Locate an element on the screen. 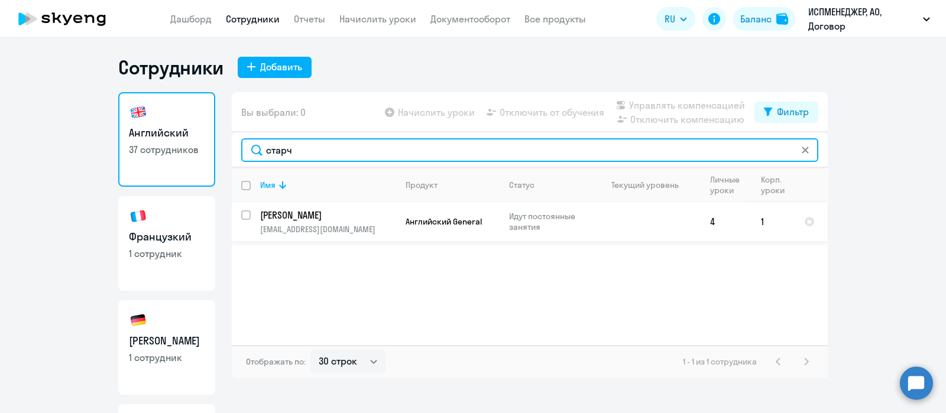  span: Отображать по: is located at coordinates (276, 362).